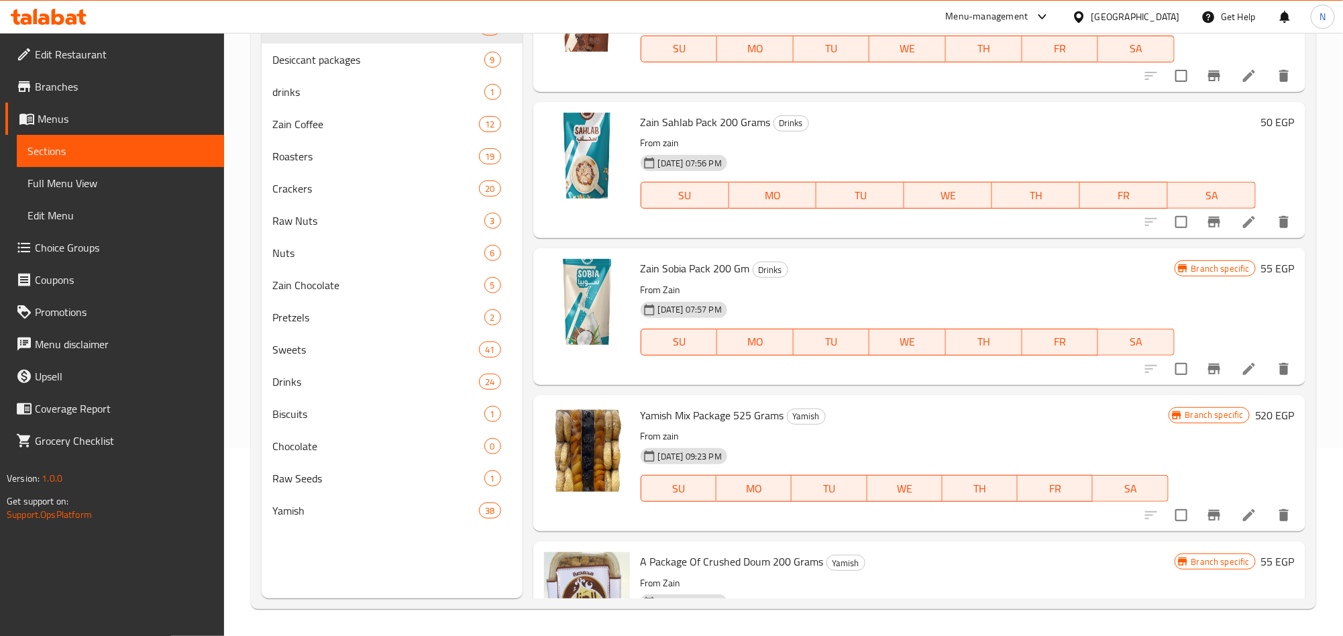  I want to click on span: 9, so click(492, 60).